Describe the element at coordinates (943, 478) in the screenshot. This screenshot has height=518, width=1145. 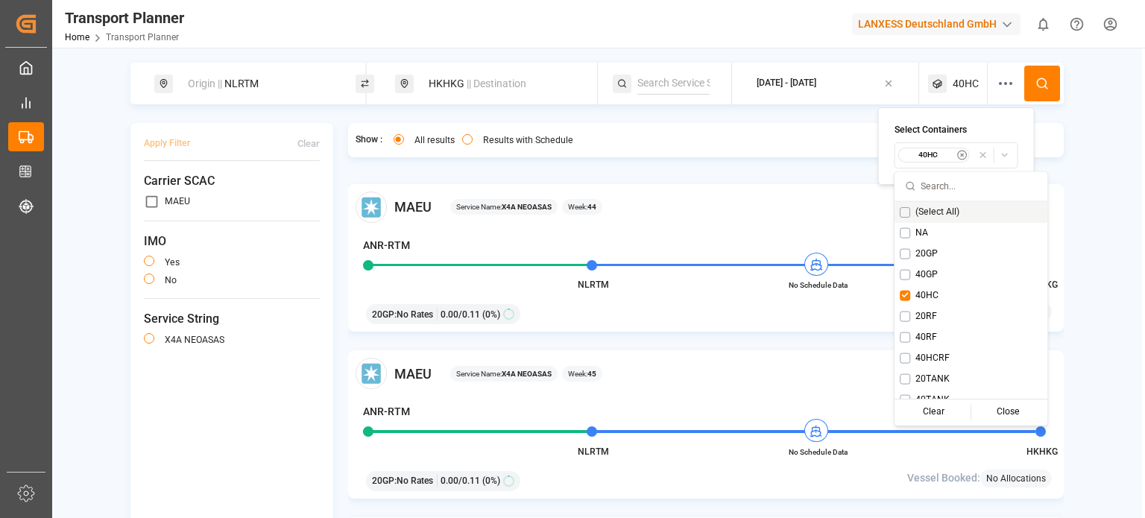
I see `span: Vessel Booked:` at that location.